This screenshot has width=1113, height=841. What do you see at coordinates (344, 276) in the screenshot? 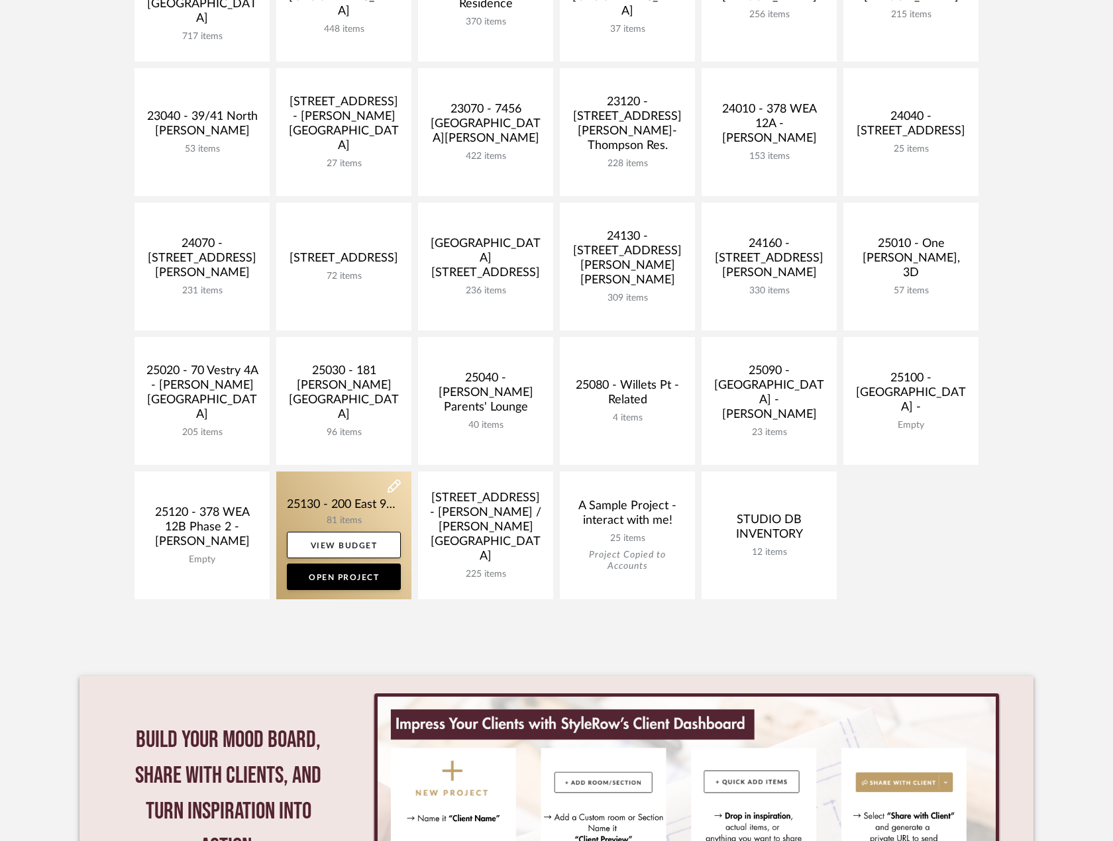
I see `div: 72 items` at bounding box center [344, 276].